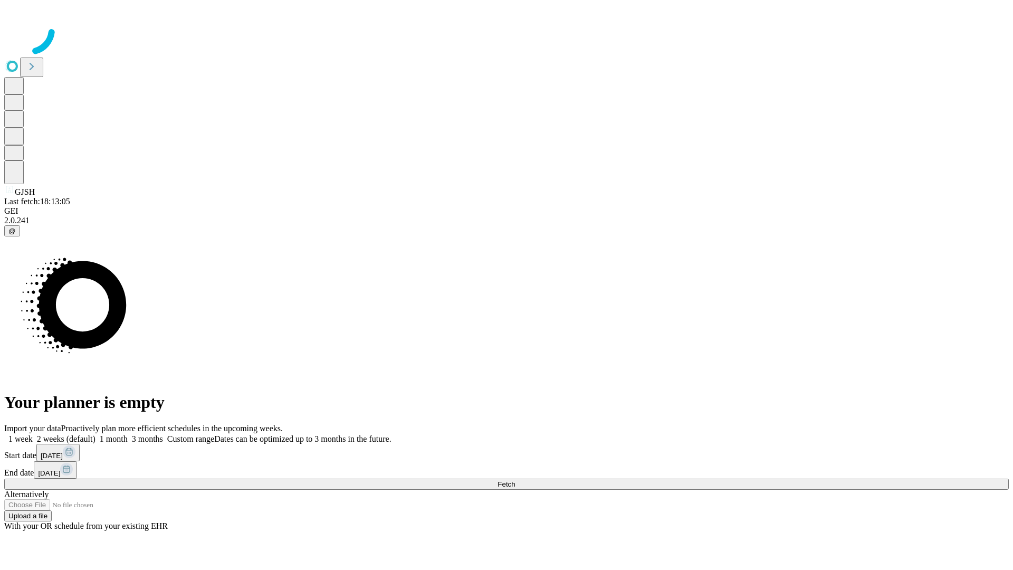  What do you see at coordinates (506, 211) in the screenshot?
I see `div: GEI` at bounding box center [506, 211].